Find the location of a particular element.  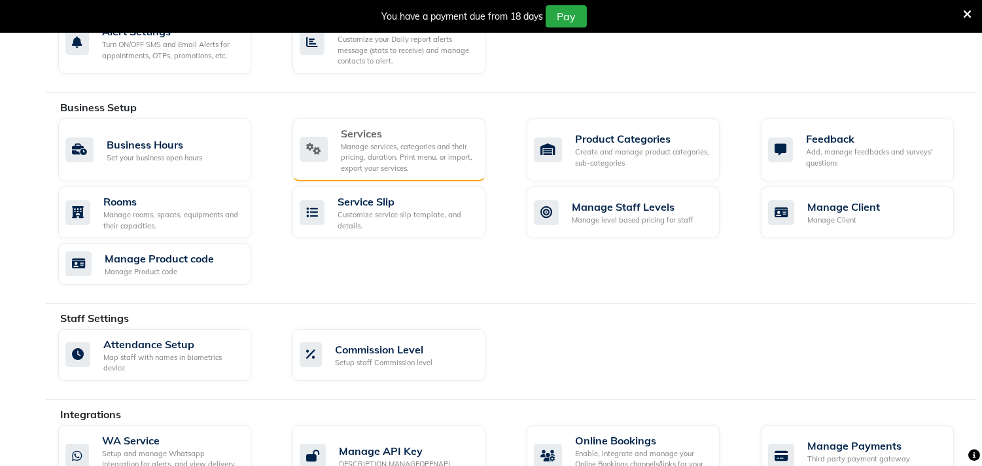

button: Pay is located at coordinates (566, 16).